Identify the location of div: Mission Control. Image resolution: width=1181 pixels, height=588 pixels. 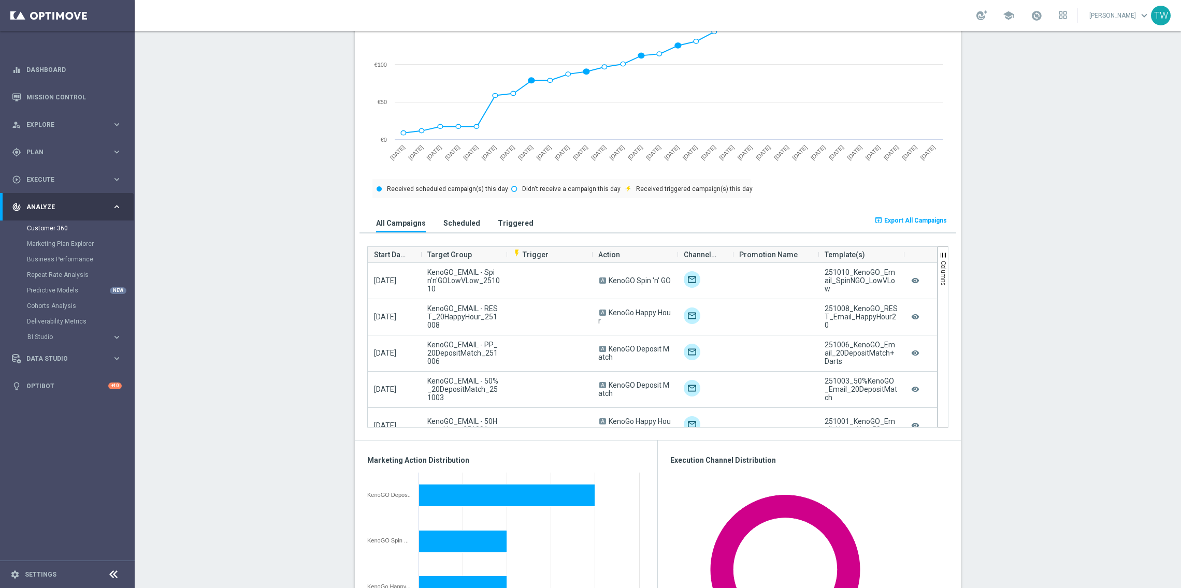
(67, 97).